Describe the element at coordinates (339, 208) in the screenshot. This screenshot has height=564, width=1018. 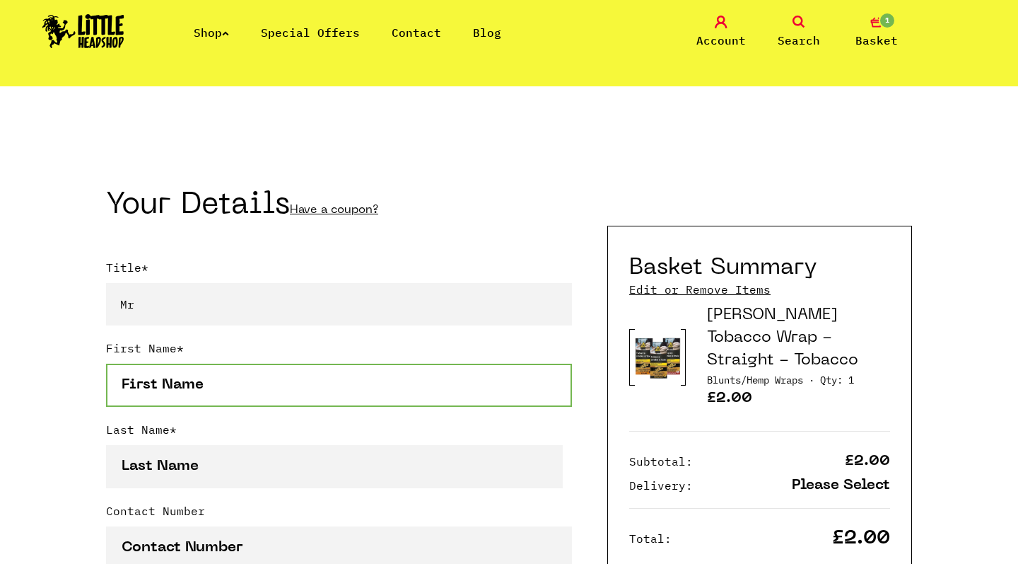
I see `h2: Your Details` at that location.